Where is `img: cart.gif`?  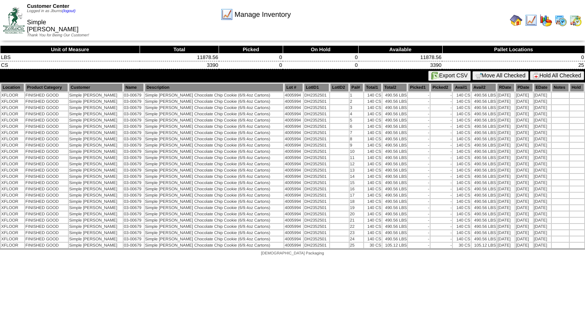
img: cart.gif is located at coordinates (479, 76).